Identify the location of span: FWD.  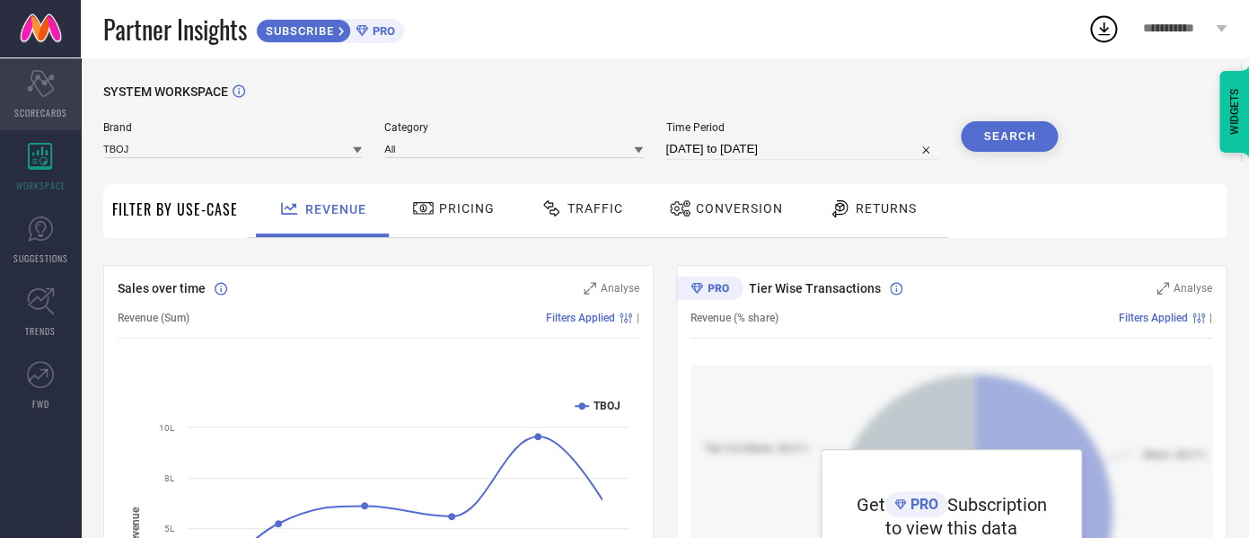
(40, 403).